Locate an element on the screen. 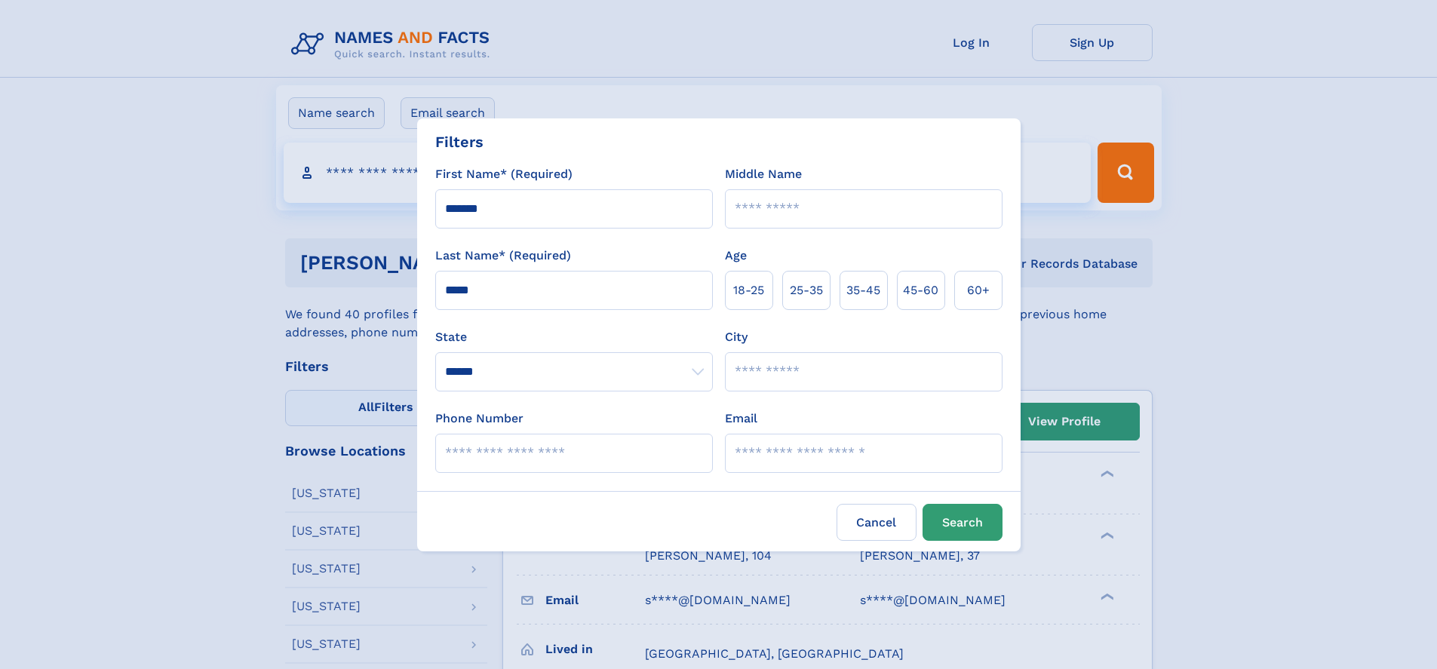  div: Filters is located at coordinates (459, 142).